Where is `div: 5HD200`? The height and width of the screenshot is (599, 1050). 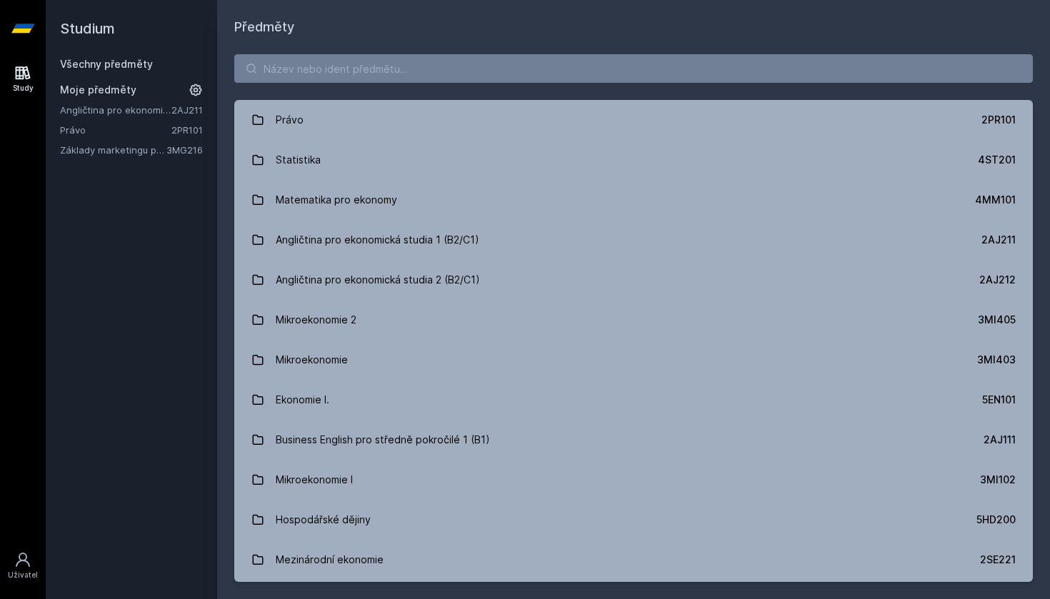 div: 5HD200 is located at coordinates (996, 520).